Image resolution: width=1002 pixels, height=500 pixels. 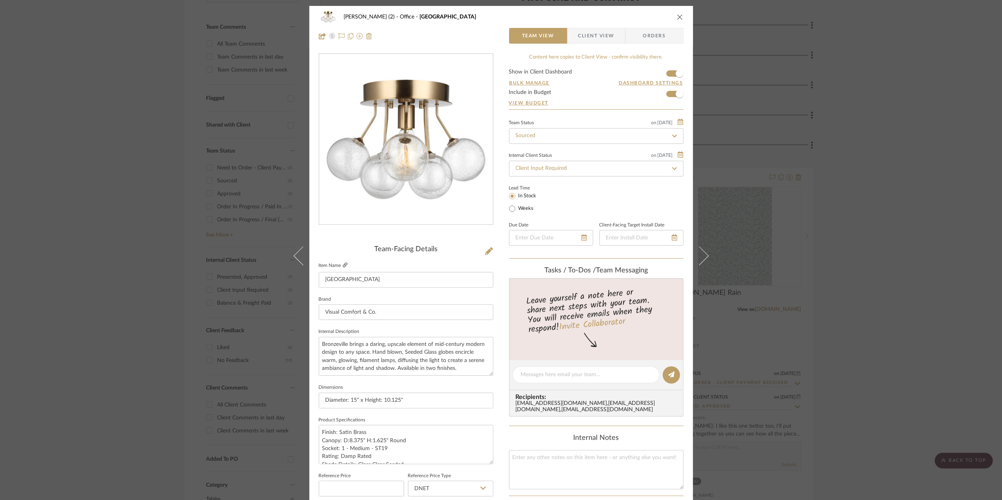 I want to click on button: Bulk Manage, so click(x=530, y=83).